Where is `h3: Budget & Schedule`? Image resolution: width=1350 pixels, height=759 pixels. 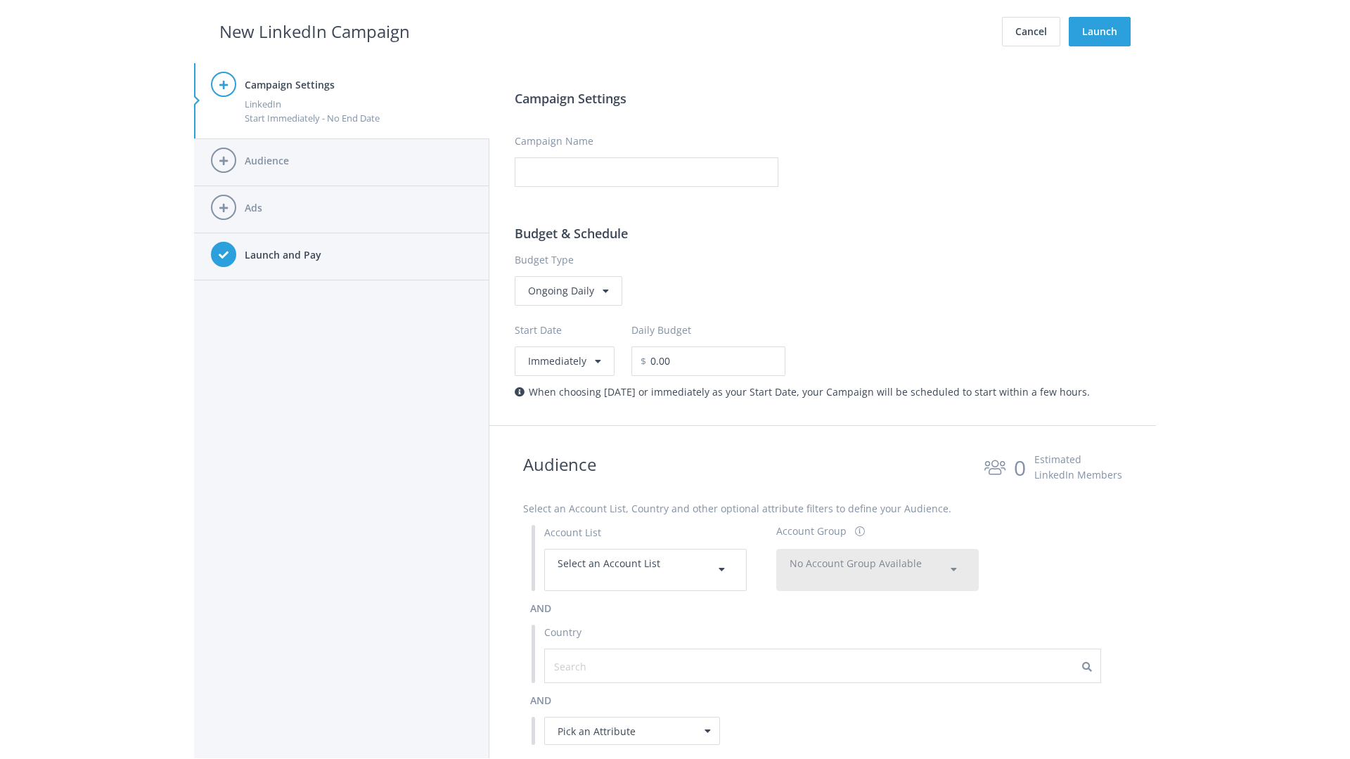 h3: Budget & Schedule is located at coordinates (823, 233).